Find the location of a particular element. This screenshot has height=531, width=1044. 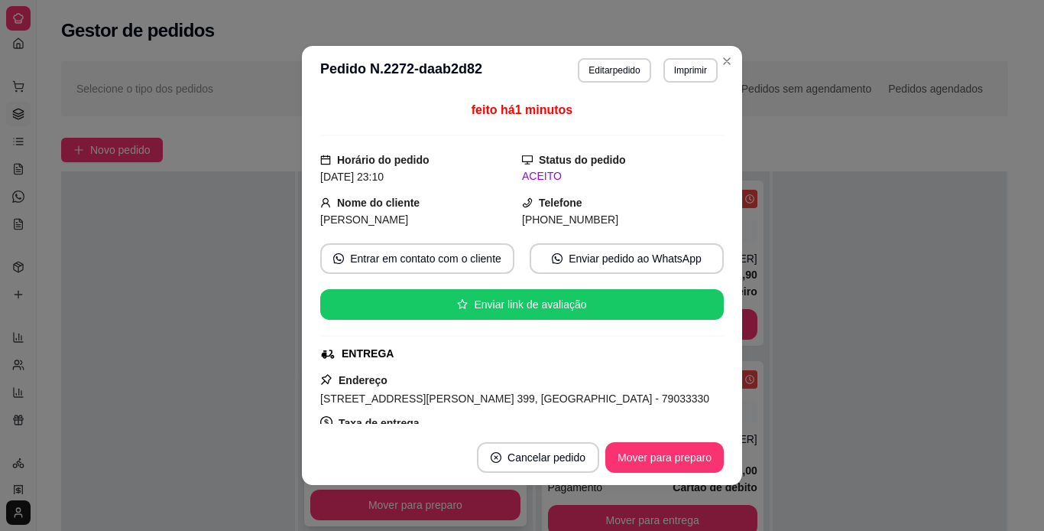

span: pushpin is located at coordinates (326, 379).